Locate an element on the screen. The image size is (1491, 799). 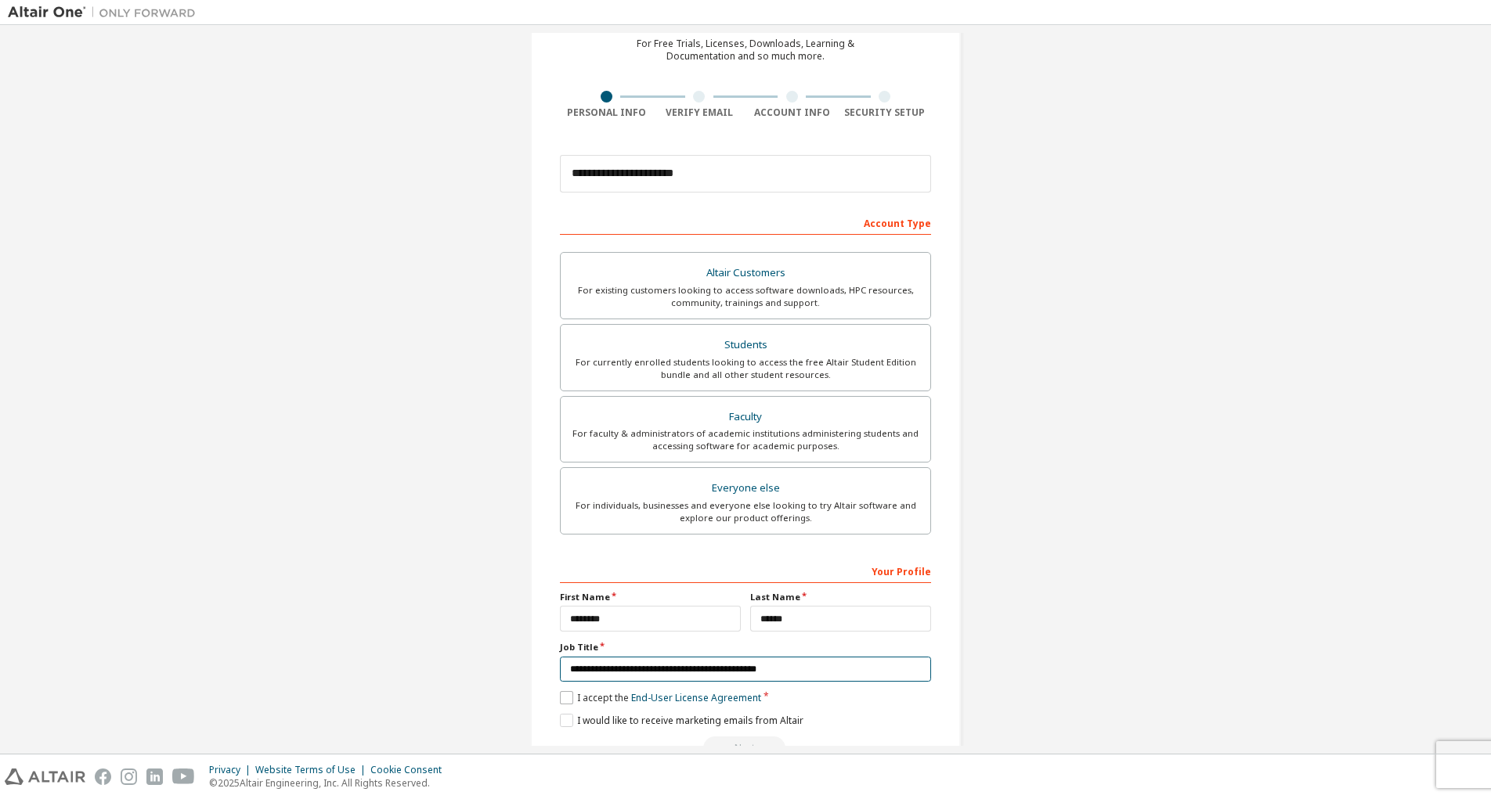
div: For currently enrolled students looking to access the free Altair Student Edition bundle and all ... is located at coordinates (745, 369).